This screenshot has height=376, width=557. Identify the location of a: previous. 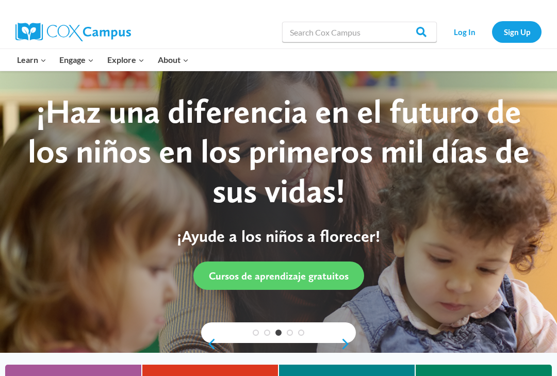
(209, 344).